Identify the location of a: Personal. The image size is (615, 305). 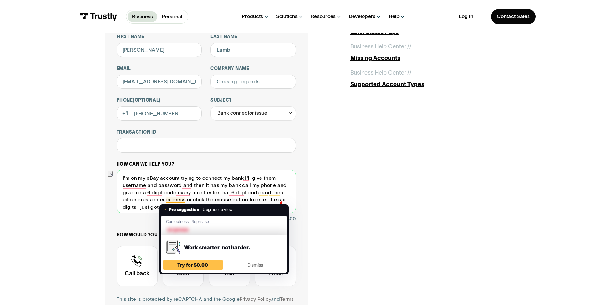
(172, 16).